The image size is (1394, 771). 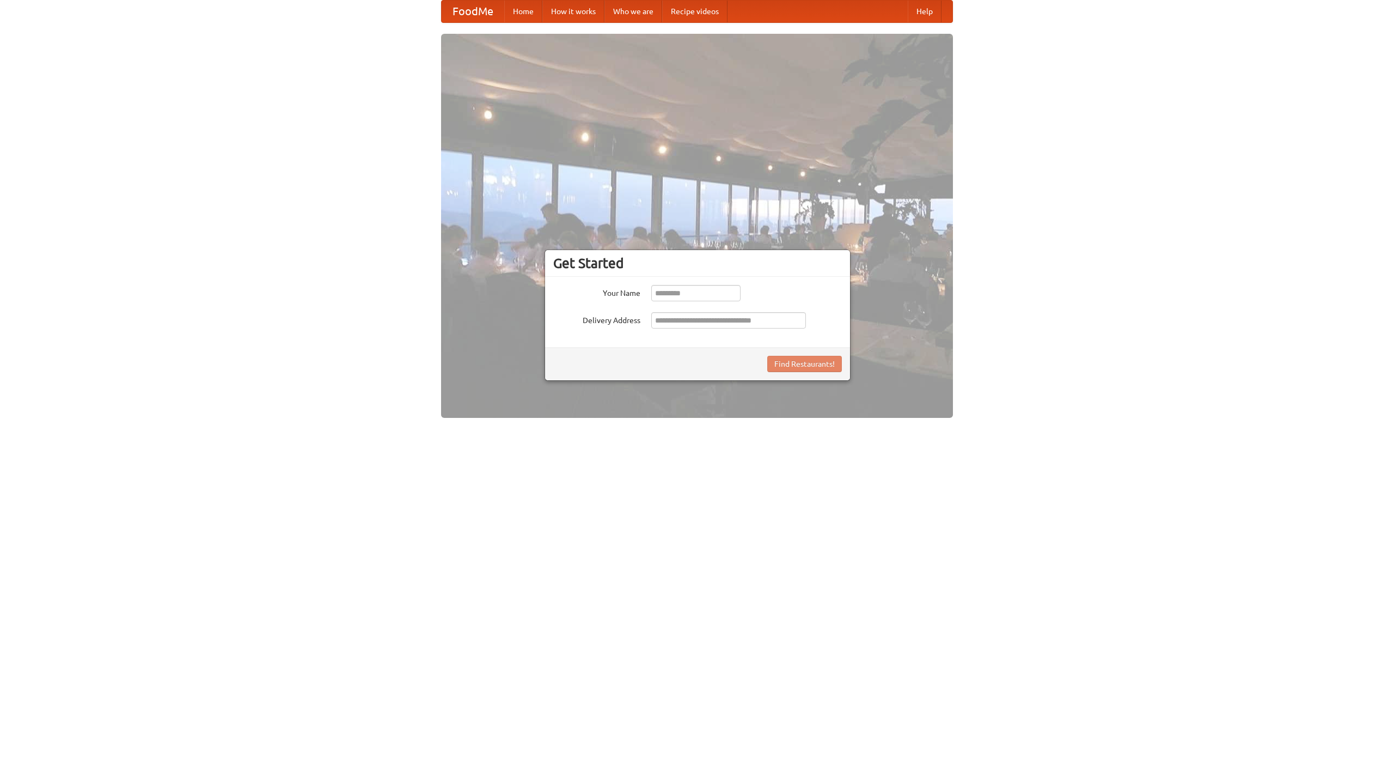 I want to click on a: Who we are, so click(x=633, y=11).